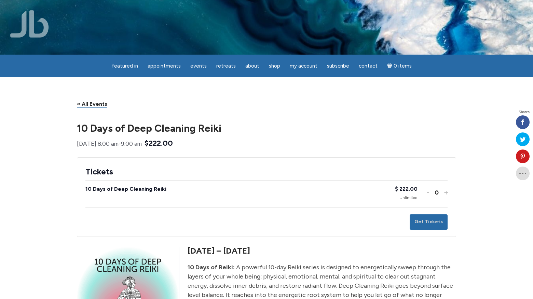 This screenshot has height=299, width=533. What do you see at coordinates (338, 66) in the screenshot?
I see `span: Subscribe` at bounding box center [338, 66].